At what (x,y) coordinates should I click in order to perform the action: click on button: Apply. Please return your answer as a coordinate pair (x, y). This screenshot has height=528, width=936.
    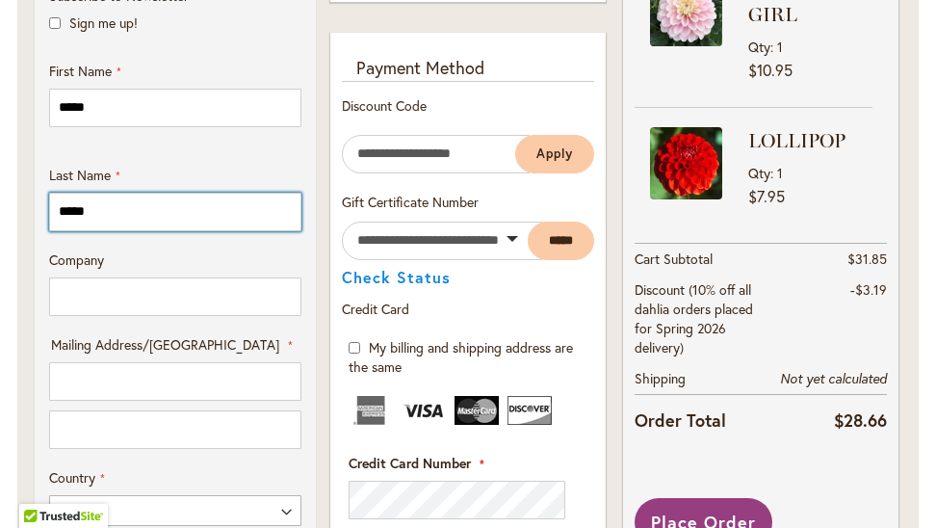
    Looking at the image, I should click on (555, 154).